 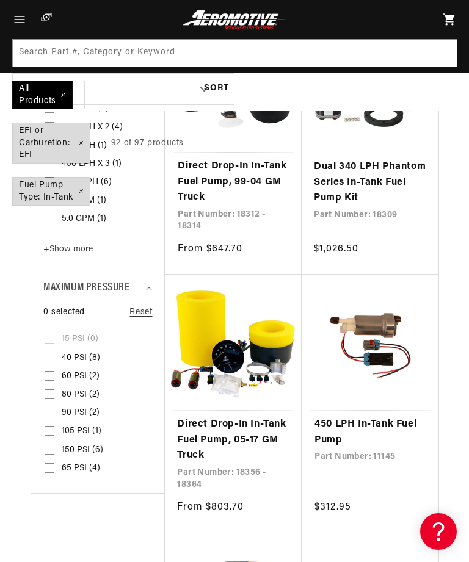 What do you see at coordinates (51, 143) in the screenshot?
I see `a: EFI or Carburetion: EFI` at bounding box center [51, 143].